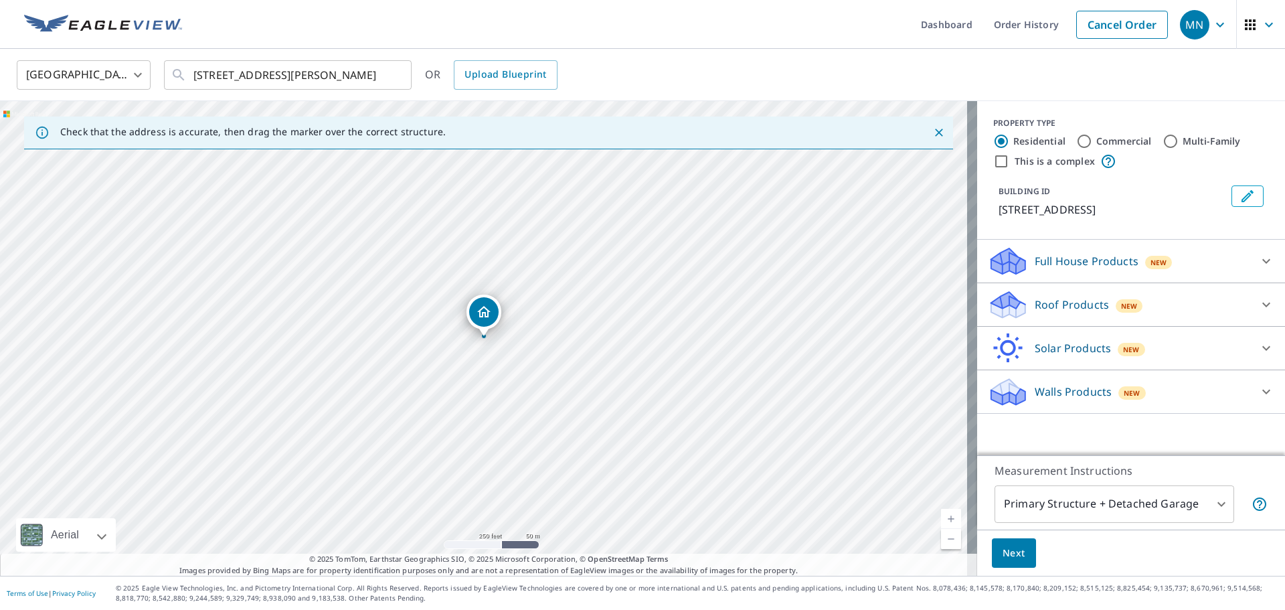  I want to click on a: Terms, so click(657, 558).